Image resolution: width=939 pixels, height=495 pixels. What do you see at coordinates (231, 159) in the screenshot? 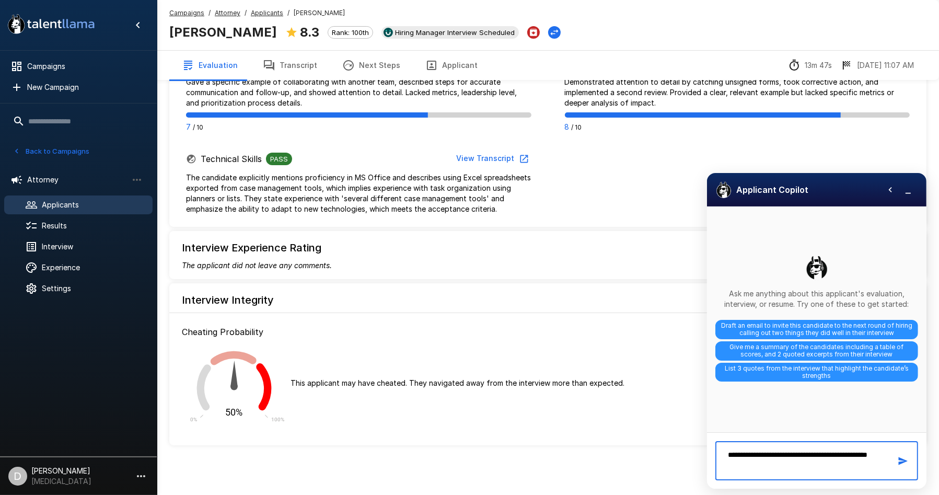
I see `p: Technical Skills` at bounding box center [231, 159].